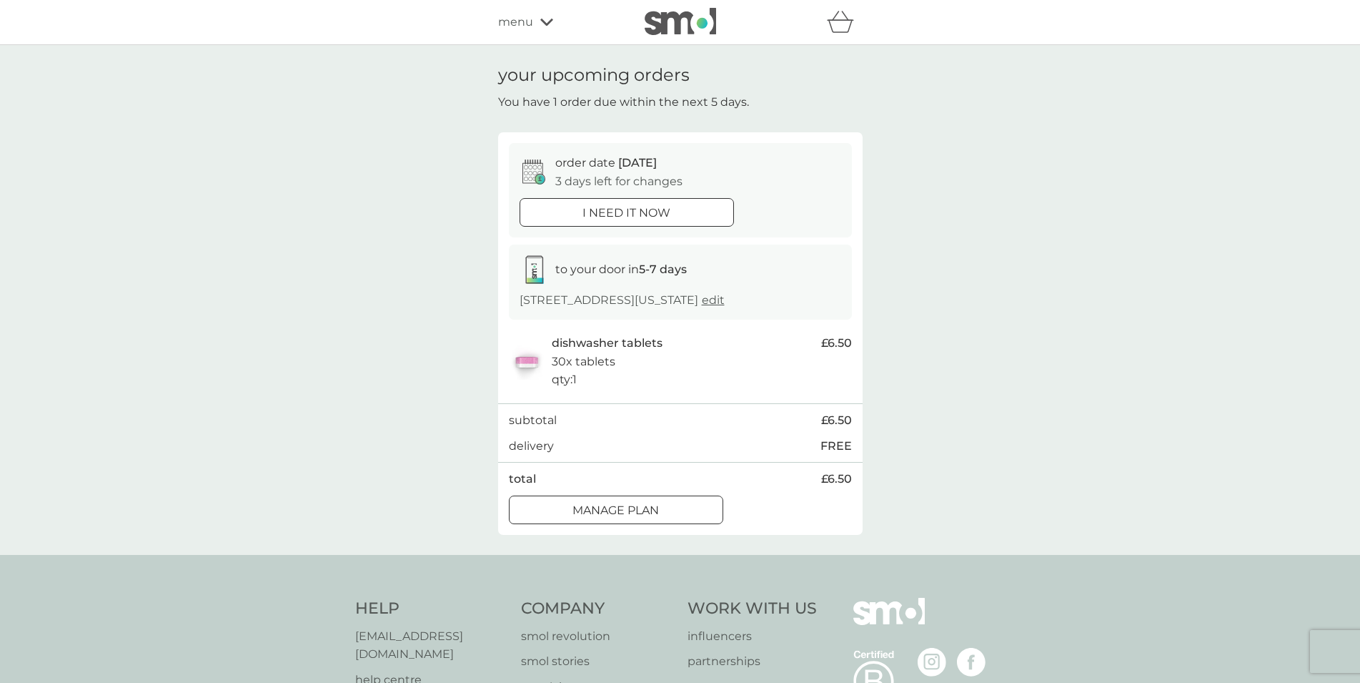 The width and height of the screenshot is (1360, 683). What do you see at coordinates (932, 662) in the screenshot?
I see `img: visit the smol Instagram page` at bounding box center [932, 662].